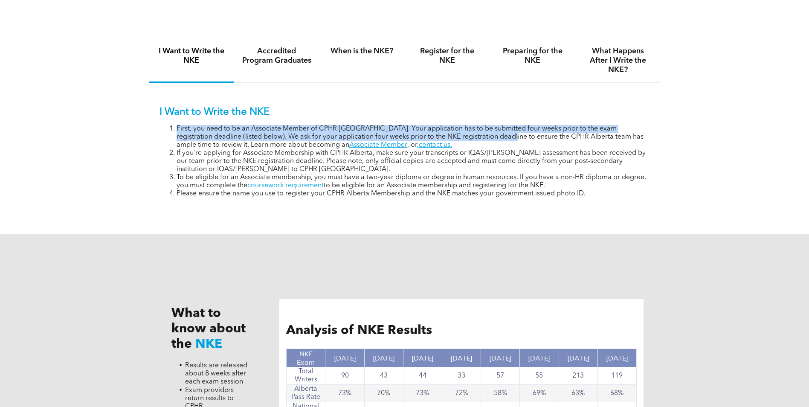  What do you see at coordinates (285, 185) in the screenshot?
I see `a: coursework requirement` at bounding box center [285, 185].